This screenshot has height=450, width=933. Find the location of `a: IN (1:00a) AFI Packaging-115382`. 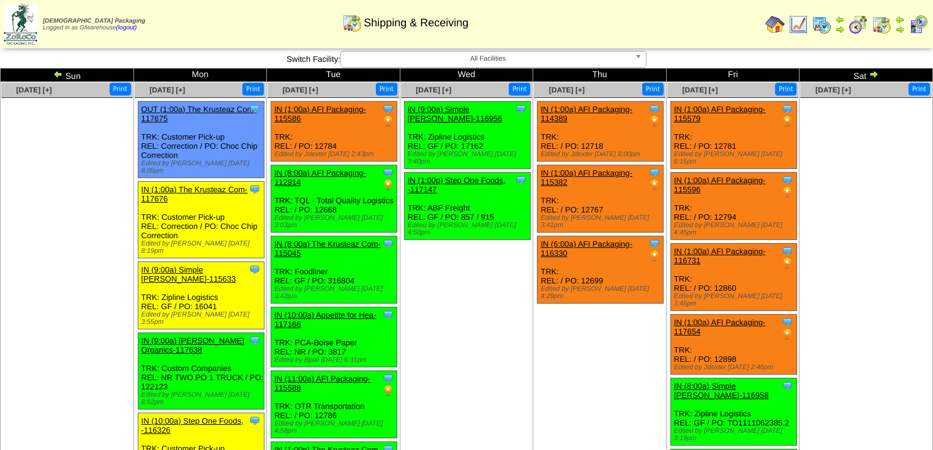

a: IN (1:00a) AFI Packaging-115382 is located at coordinates (586, 178).